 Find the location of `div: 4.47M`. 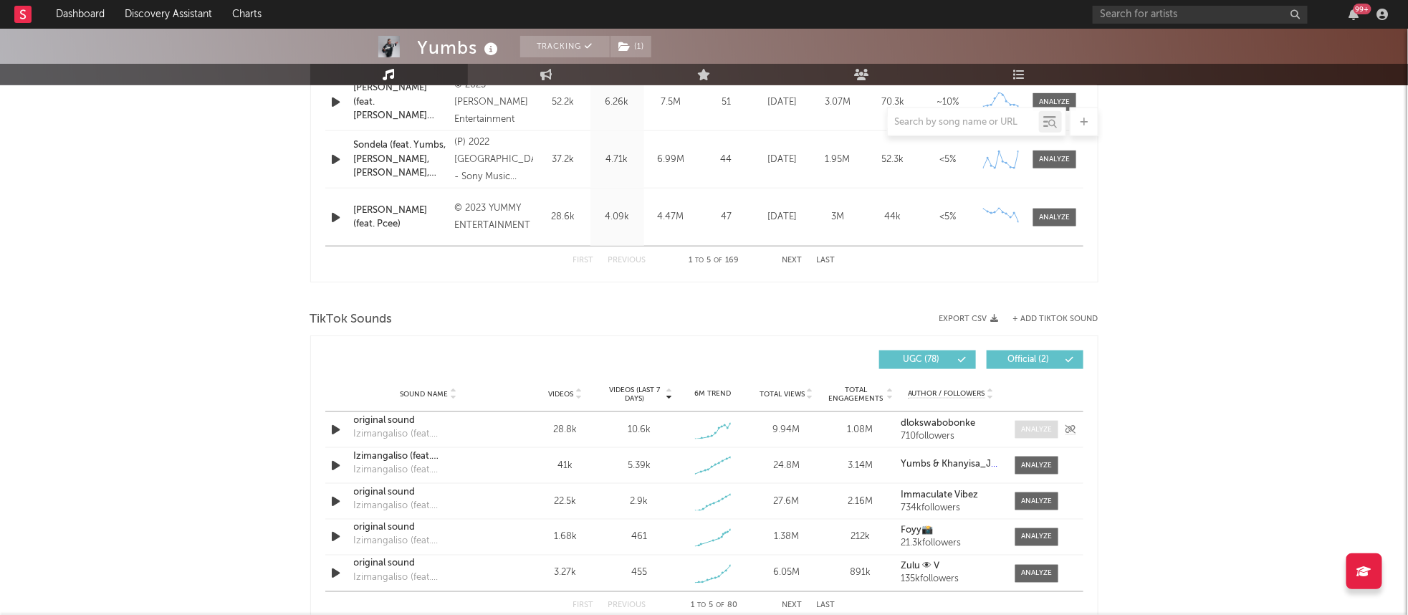

div: 4.47M is located at coordinates (671, 217).